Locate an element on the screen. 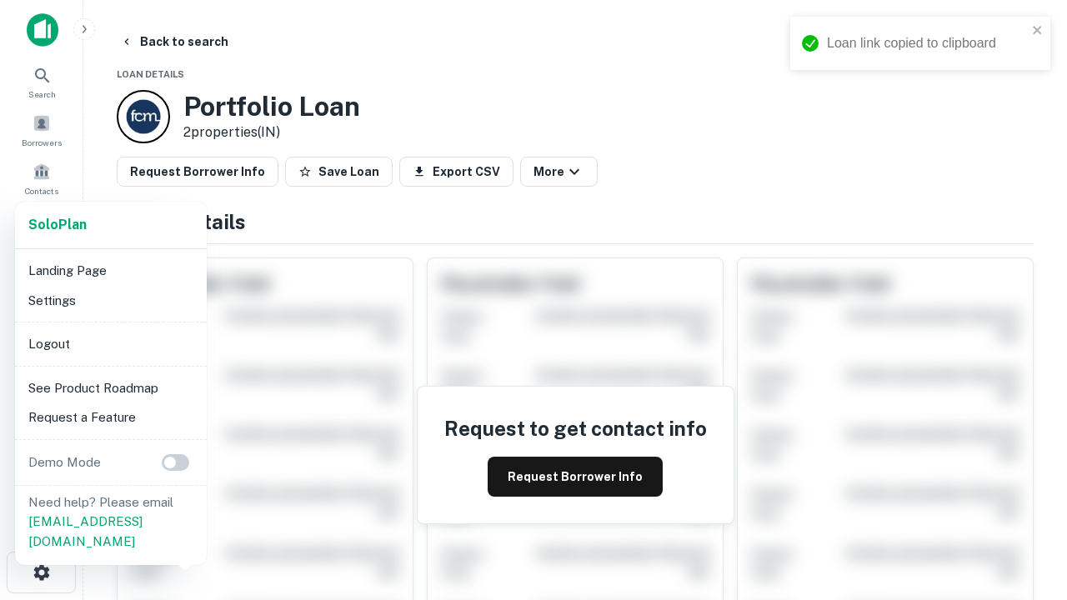 The width and height of the screenshot is (1067, 600). button: close is located at coordinates (1038, 31).